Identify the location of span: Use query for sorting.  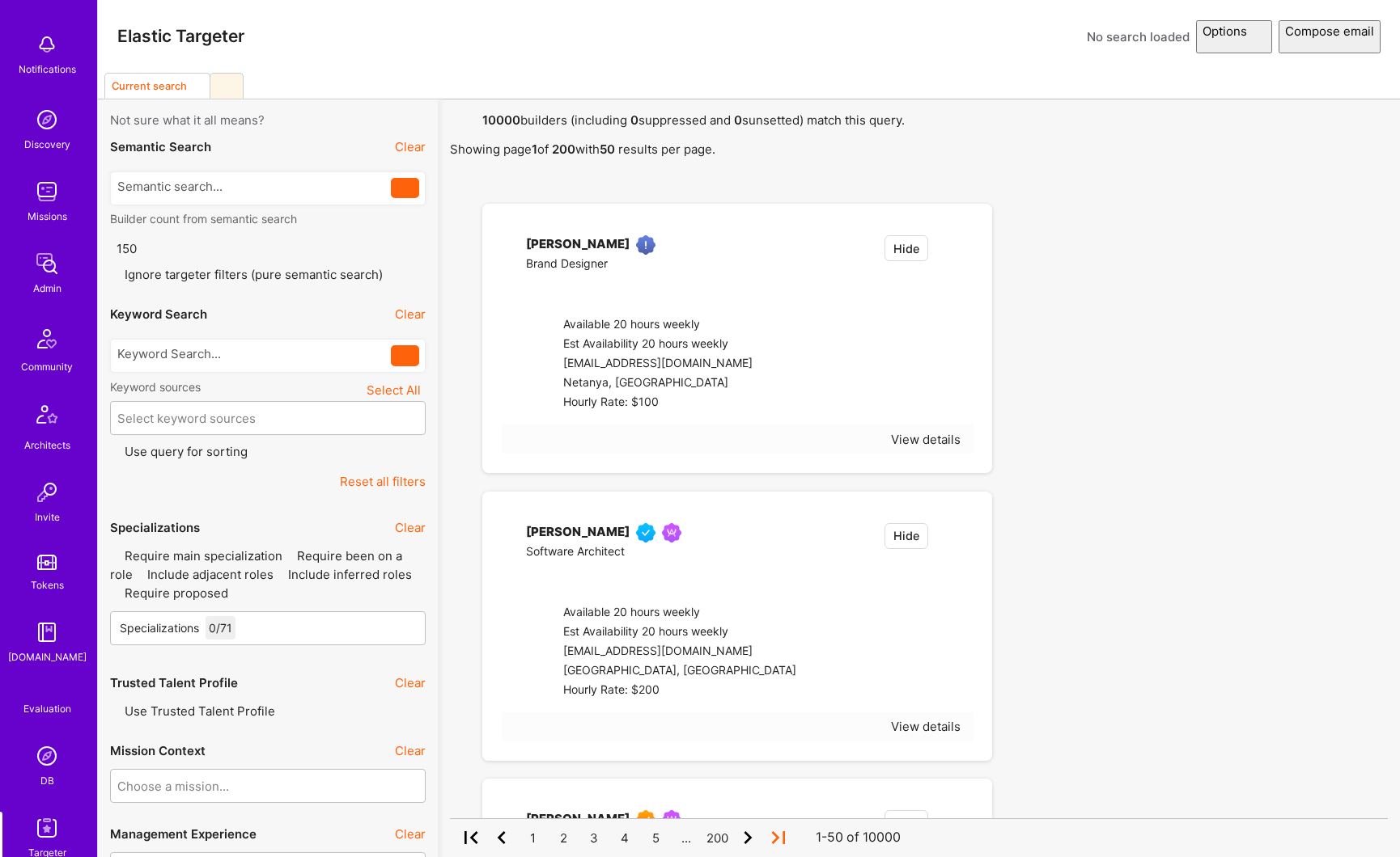
(186, 451).